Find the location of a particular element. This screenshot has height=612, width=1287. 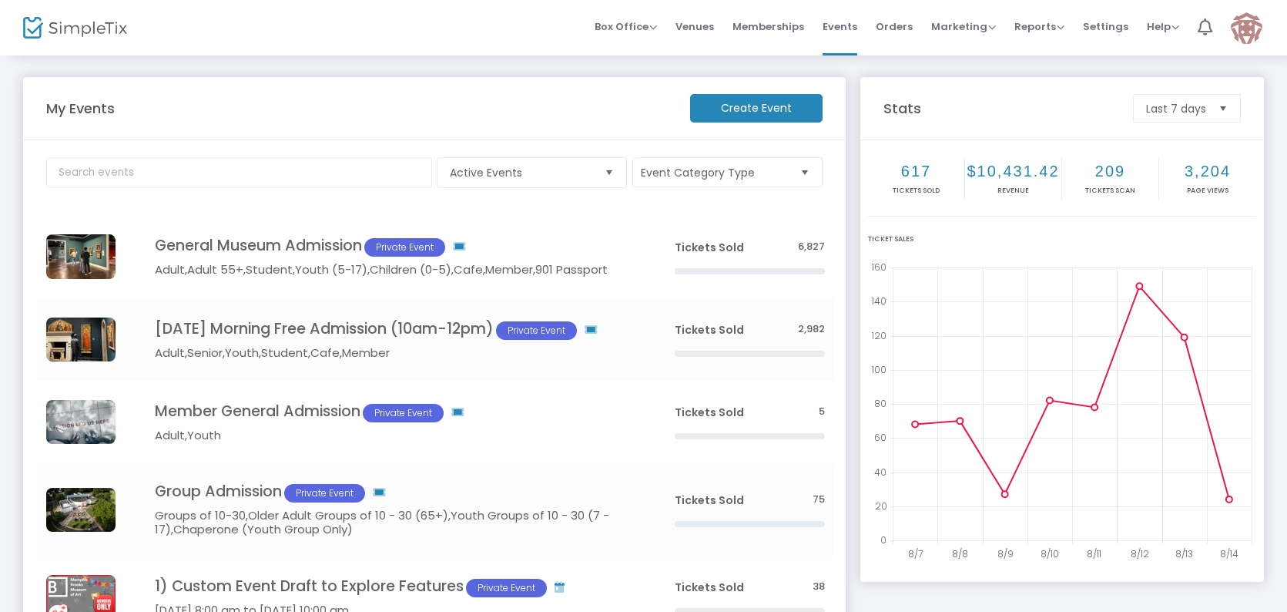

text: 8/8 is located at coordinates (960, 553).